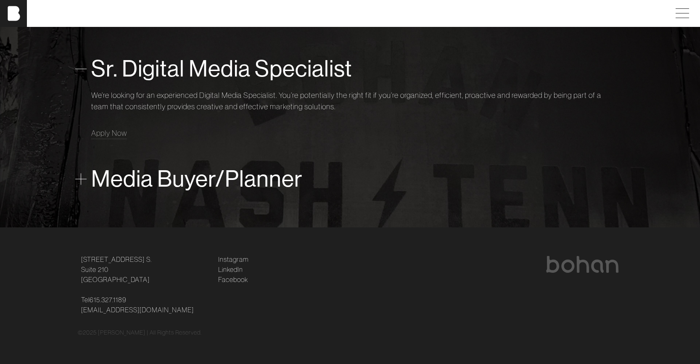 The image size is (700, 364). What do you see at coordinates (109, 133) in the screenshot?
I see `span: Apply Now` at bounding box center [109, 133].